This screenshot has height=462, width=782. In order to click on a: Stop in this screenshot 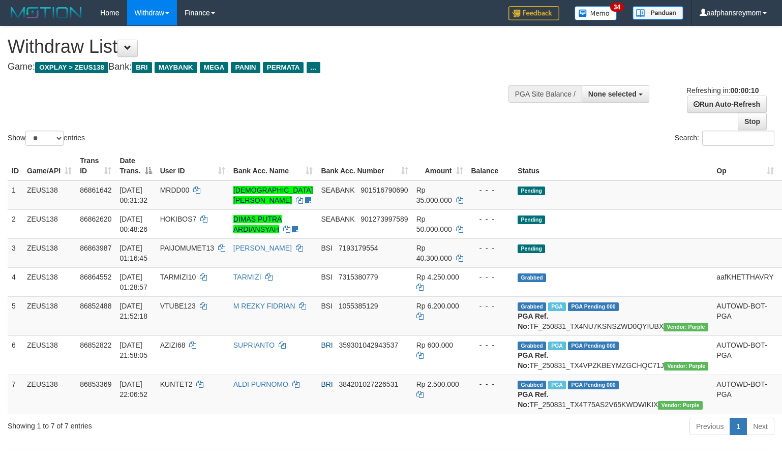, I will do `click(752, 122)`.